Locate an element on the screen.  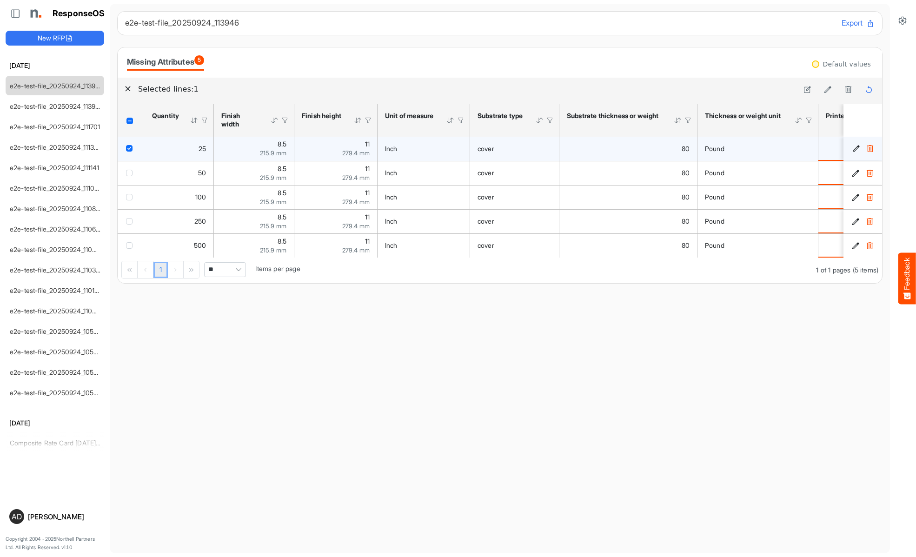
td: 6d26078f-3619-4d73-9247-3d050d516a31 is template cell Column Header is located at coordinates (864, 221).